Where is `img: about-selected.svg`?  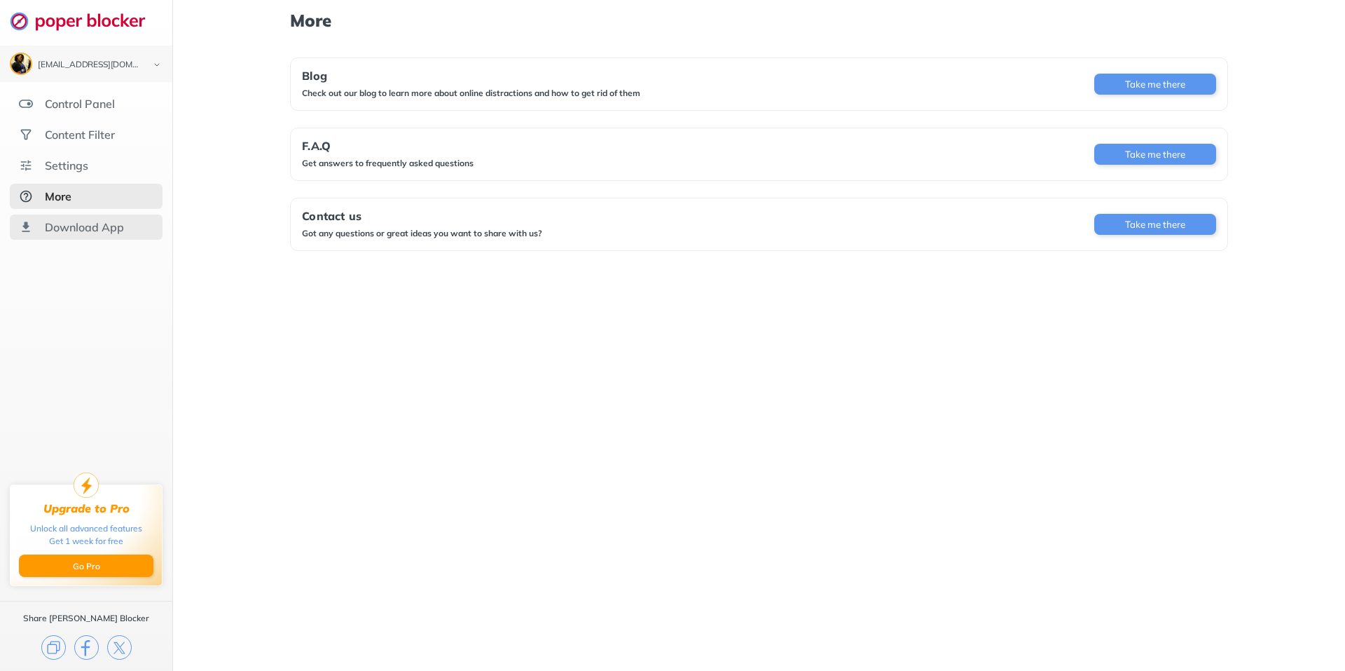 img: about-selected.svg is located at coordinates (26, 196).